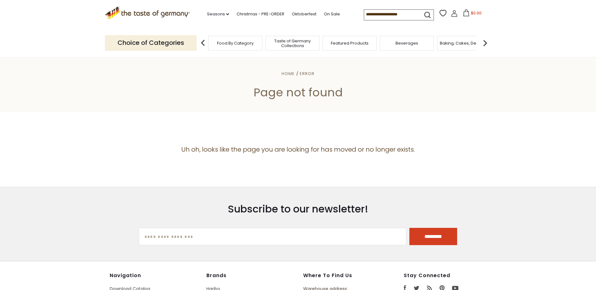 The image size is (596, 290). Describe the element at coordinates (407, 43) in the screenshot. I see `span: Beverages` at that location.